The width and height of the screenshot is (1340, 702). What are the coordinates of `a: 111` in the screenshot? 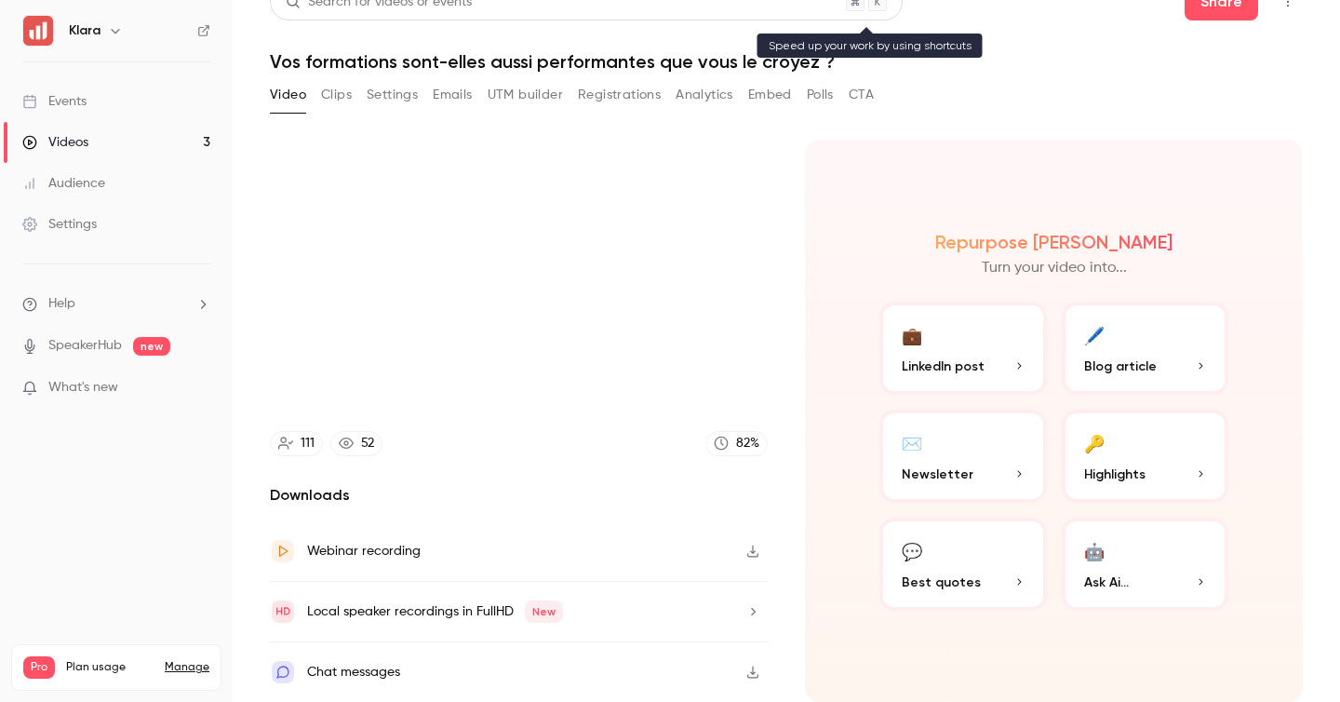 It's located at (296, 443).